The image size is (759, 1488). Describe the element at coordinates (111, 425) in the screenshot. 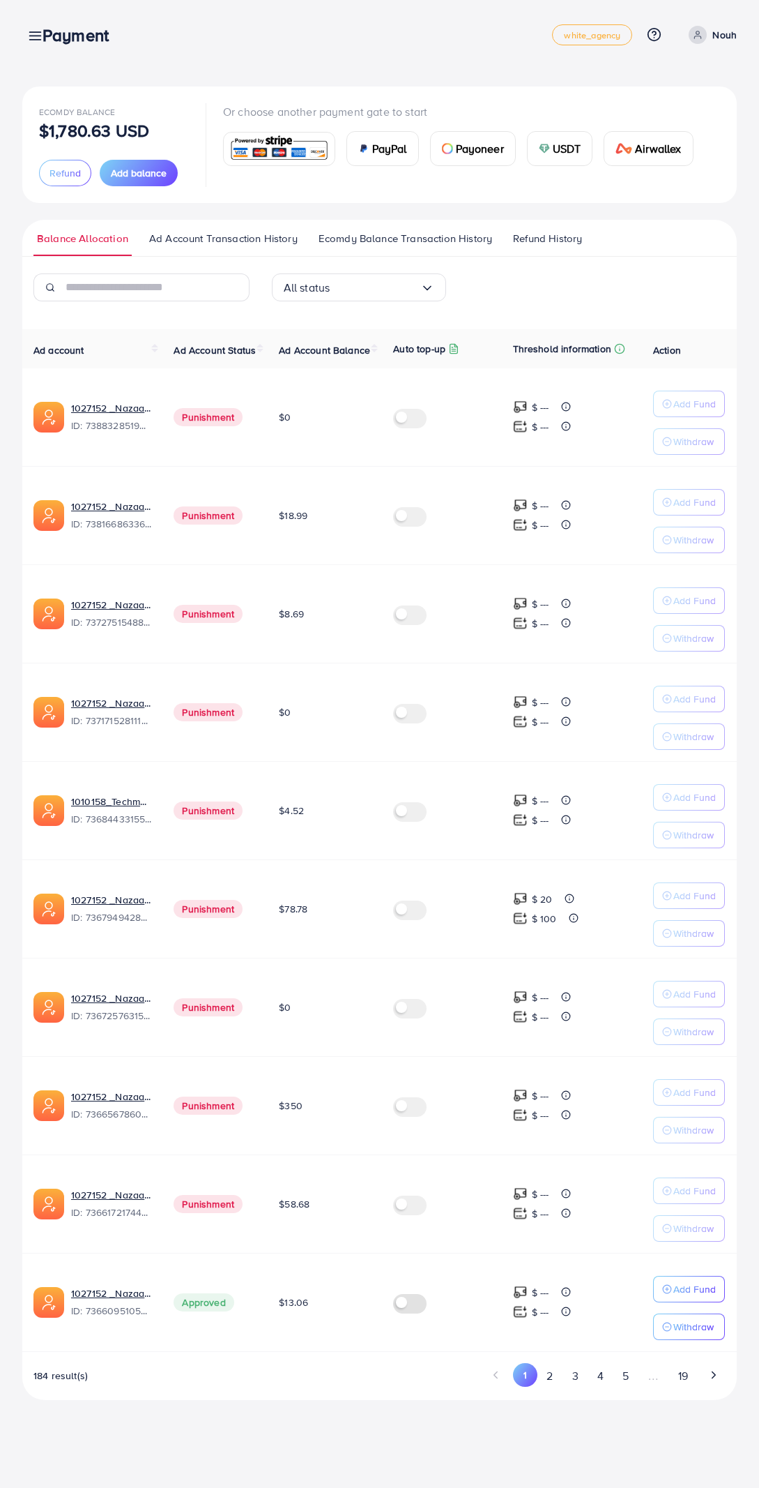

I see `span: ID: 7388328519014645761` at that location.